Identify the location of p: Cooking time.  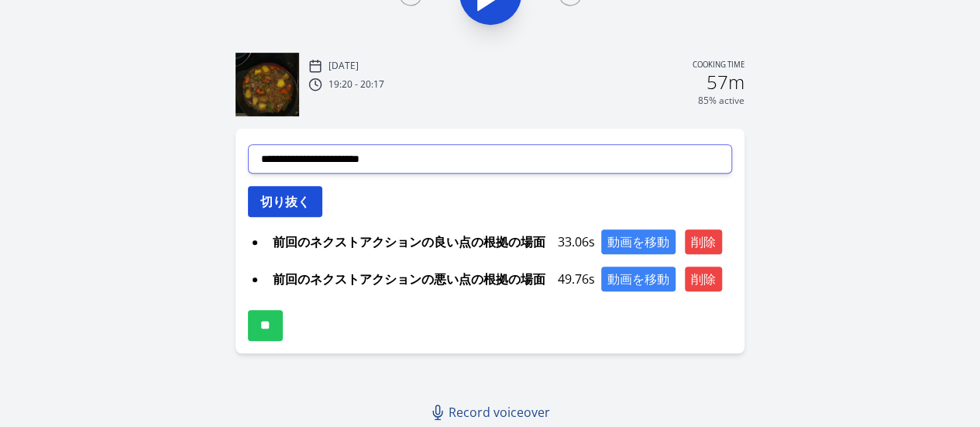
(718, 66).